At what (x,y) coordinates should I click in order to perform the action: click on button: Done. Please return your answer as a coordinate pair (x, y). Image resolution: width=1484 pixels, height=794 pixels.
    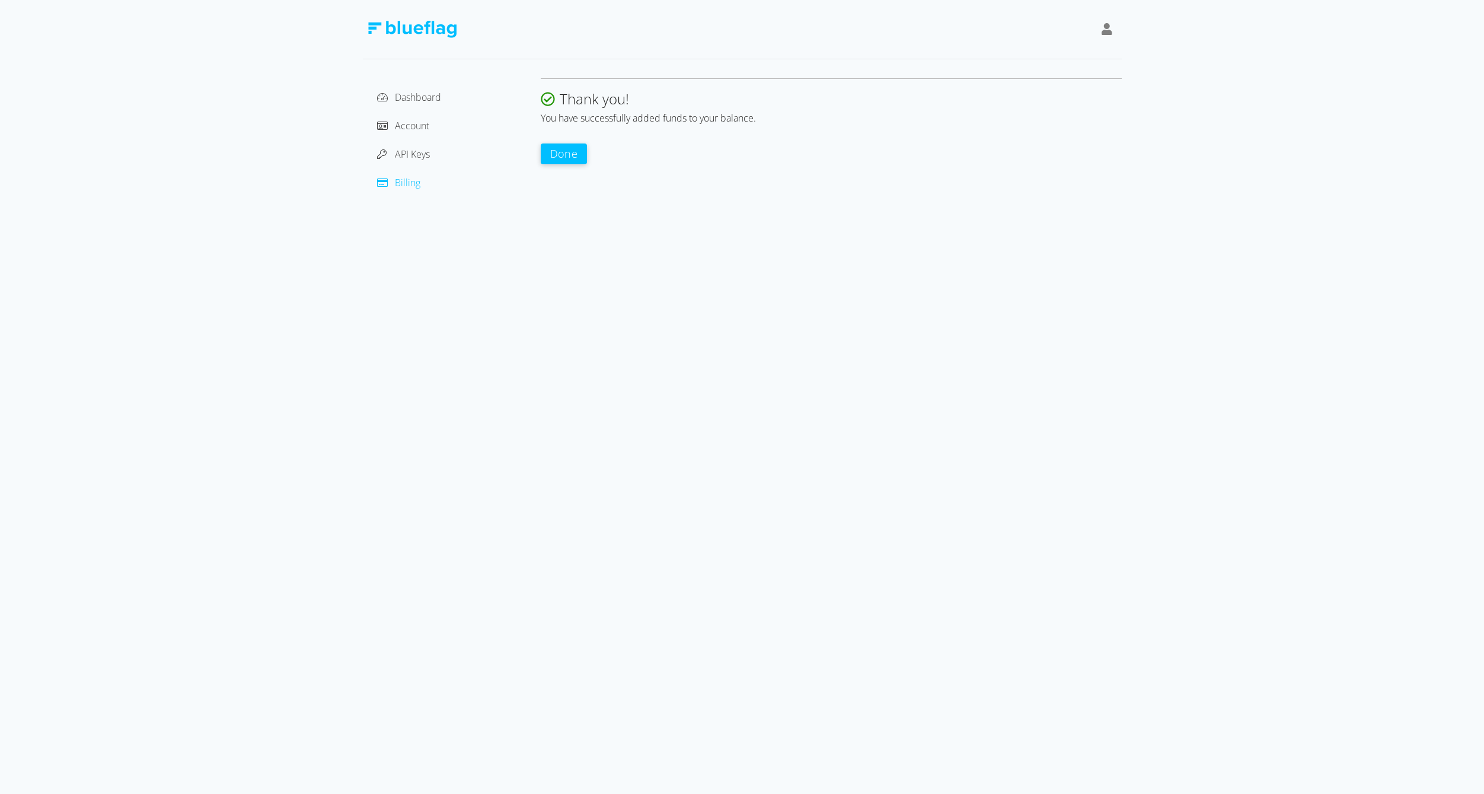
    Looking at the image, I should click on (564, 154).